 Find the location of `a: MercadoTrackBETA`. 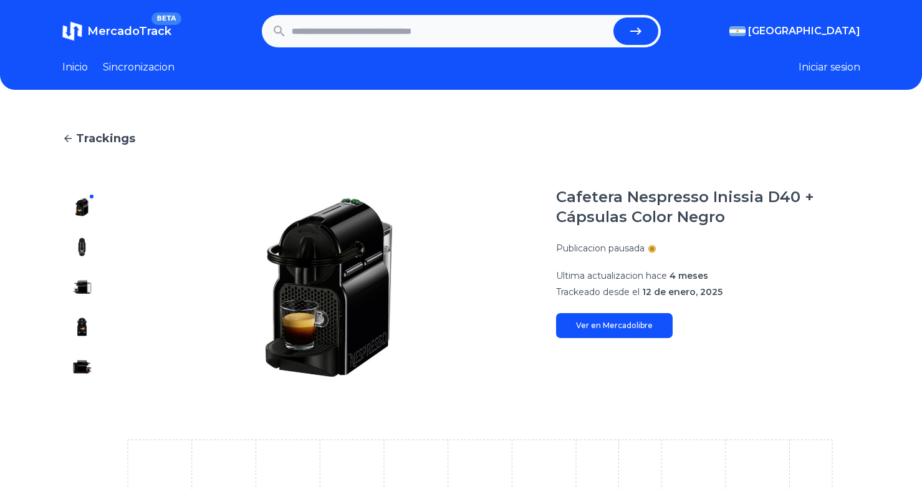

a: MercadoTrackBETA is located at coordinates (117, 31).